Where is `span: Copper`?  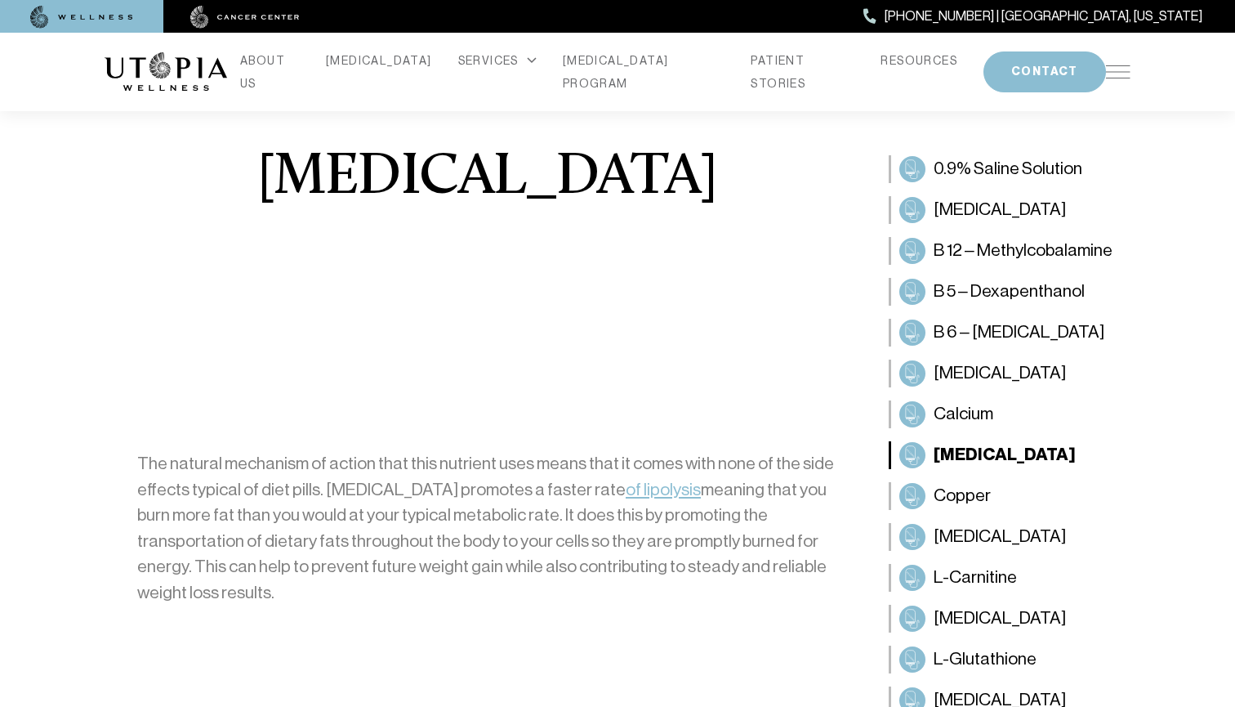 span: Copper is located at coordinates (962, 496).